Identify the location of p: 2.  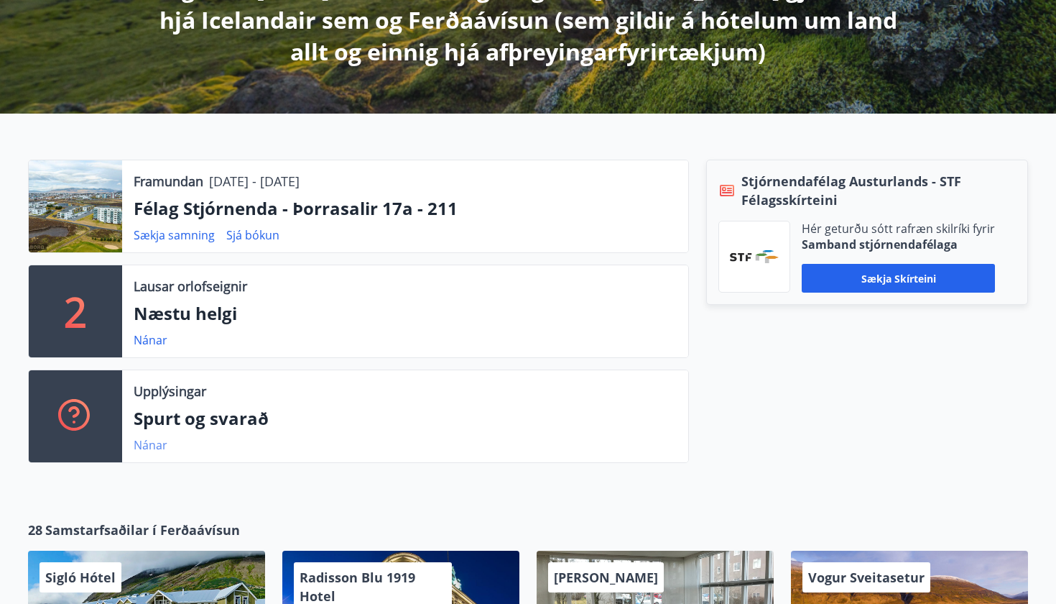
(75, 311).